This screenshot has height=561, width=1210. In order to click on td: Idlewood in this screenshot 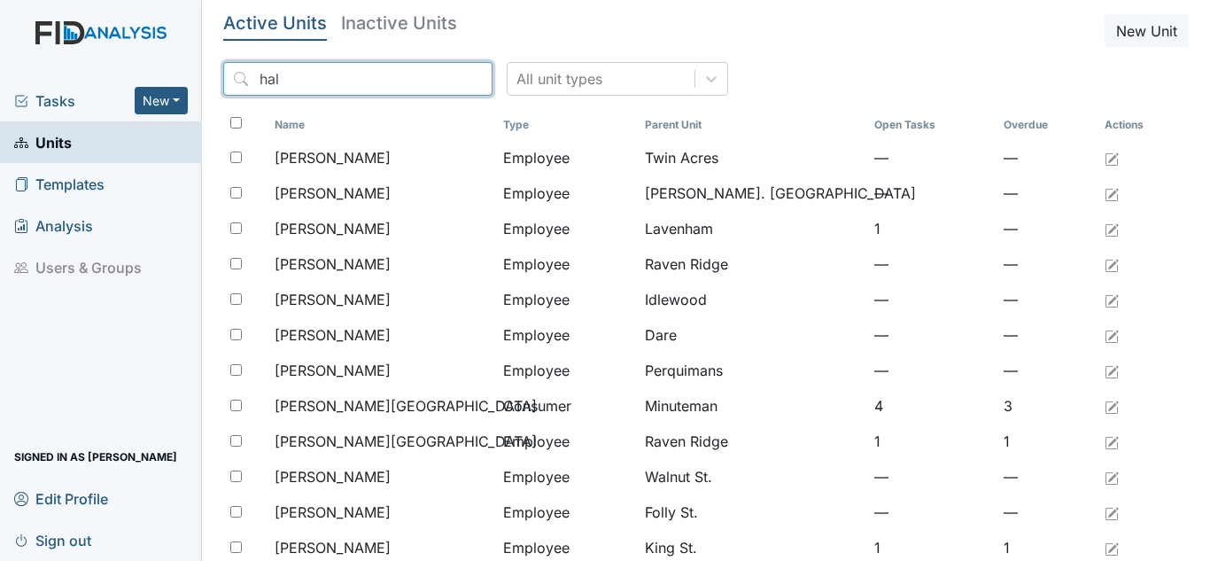, I will do `click(752, 299)`.